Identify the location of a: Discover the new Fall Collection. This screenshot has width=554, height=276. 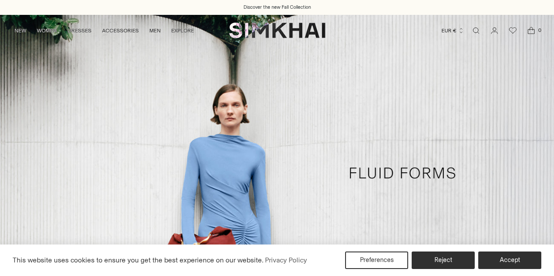
(277, 7).